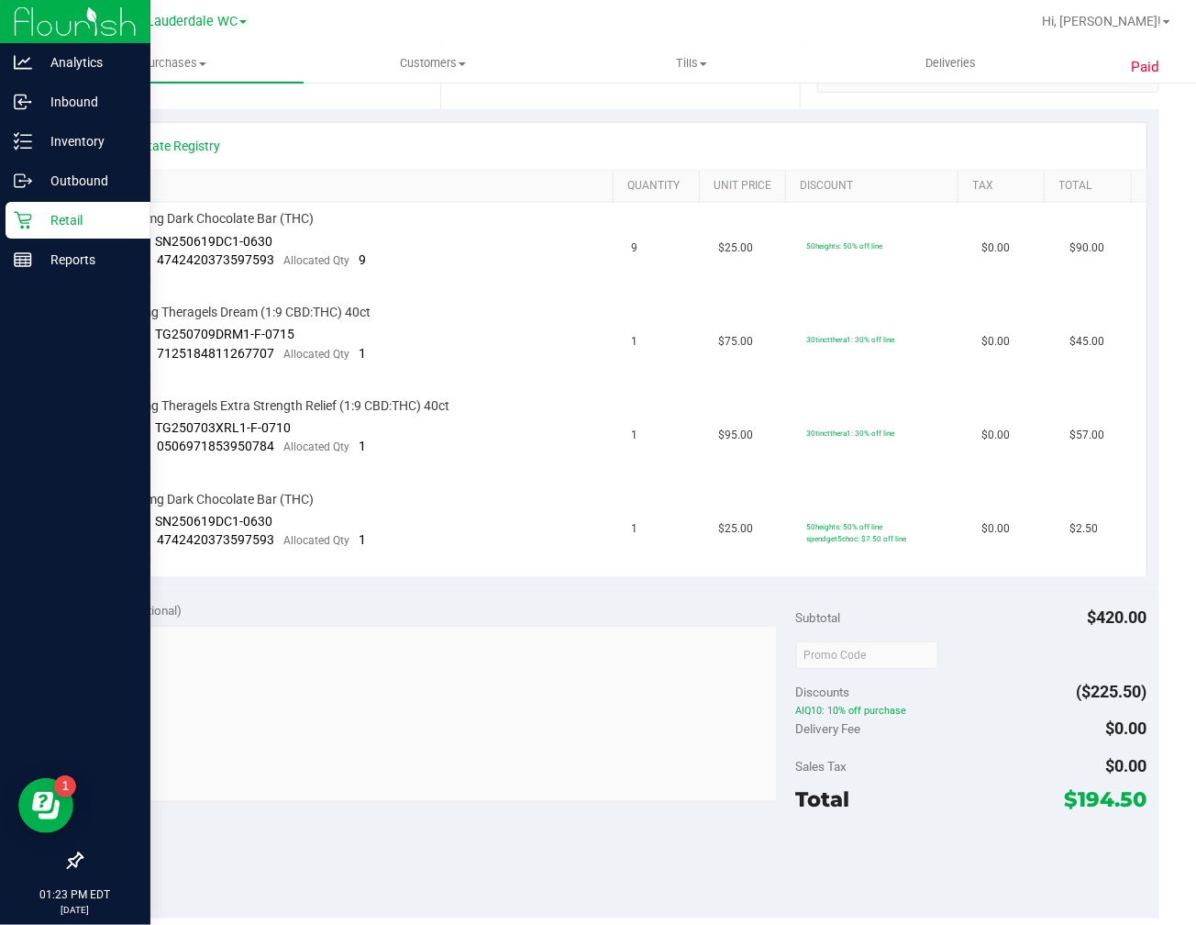 The image size is (1196, 925). I want to click on span: $75.00, so click(737, 341).